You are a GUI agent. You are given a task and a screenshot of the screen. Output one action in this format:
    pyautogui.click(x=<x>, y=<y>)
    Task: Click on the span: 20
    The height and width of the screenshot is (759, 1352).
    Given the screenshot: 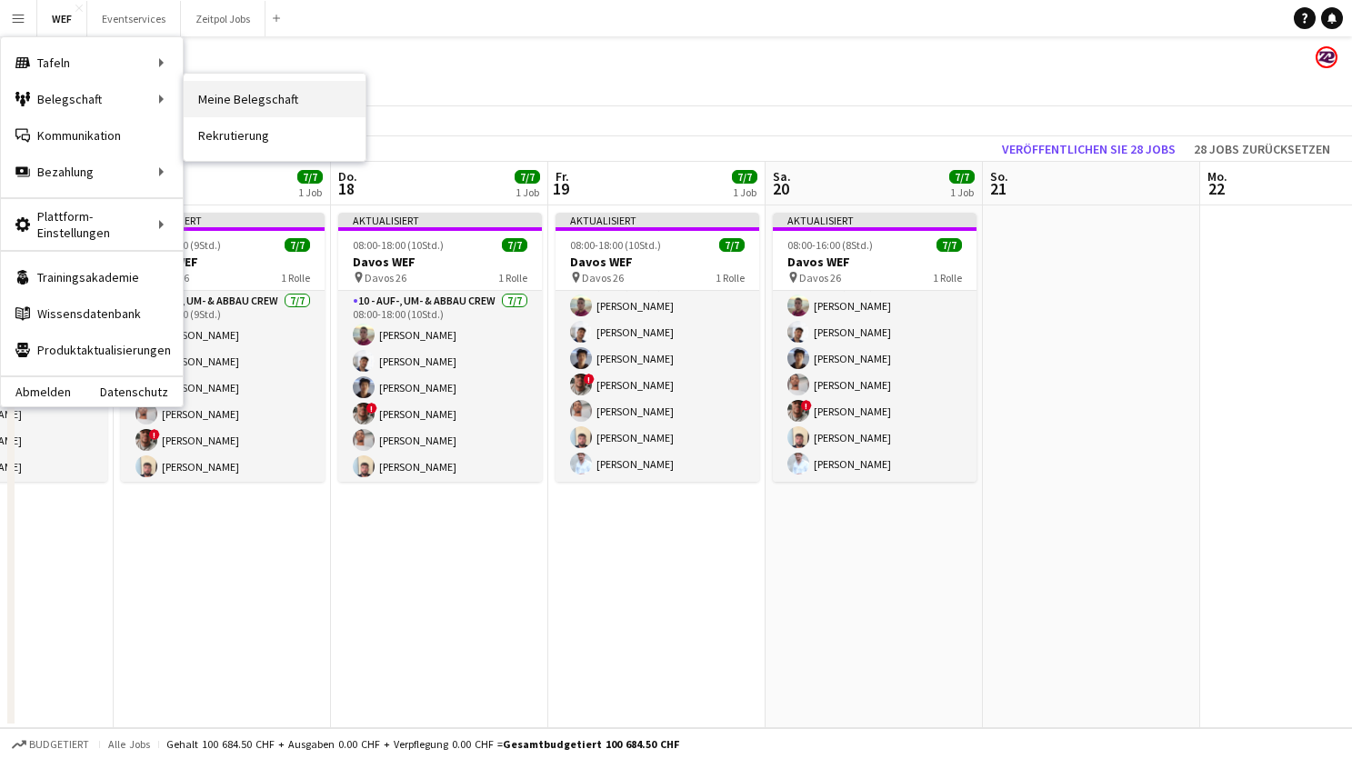 What is the action you would take?
    pyautogui.click(x=780, y=188)
    